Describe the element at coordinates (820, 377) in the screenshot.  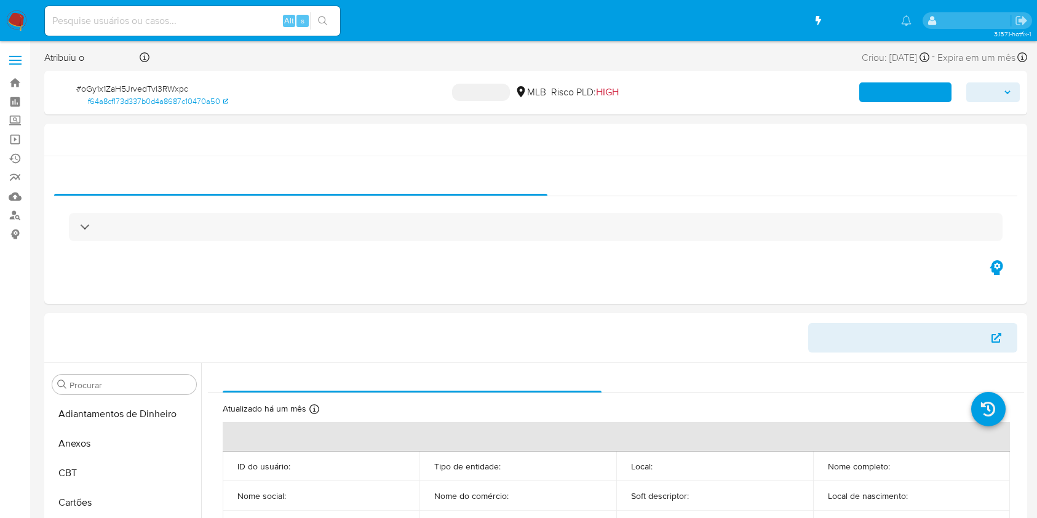
I see `span: KYC Status` at that location.